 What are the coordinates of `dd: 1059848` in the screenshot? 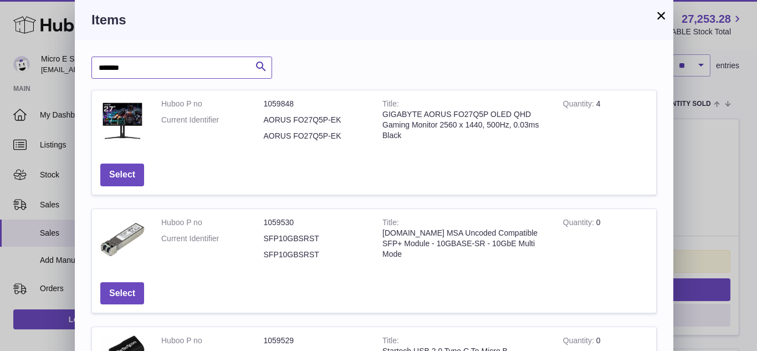 It's located at (315, 104).